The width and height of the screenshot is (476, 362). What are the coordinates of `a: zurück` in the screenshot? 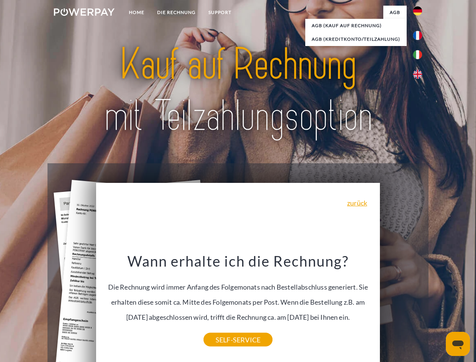 It's located at (357, 203).